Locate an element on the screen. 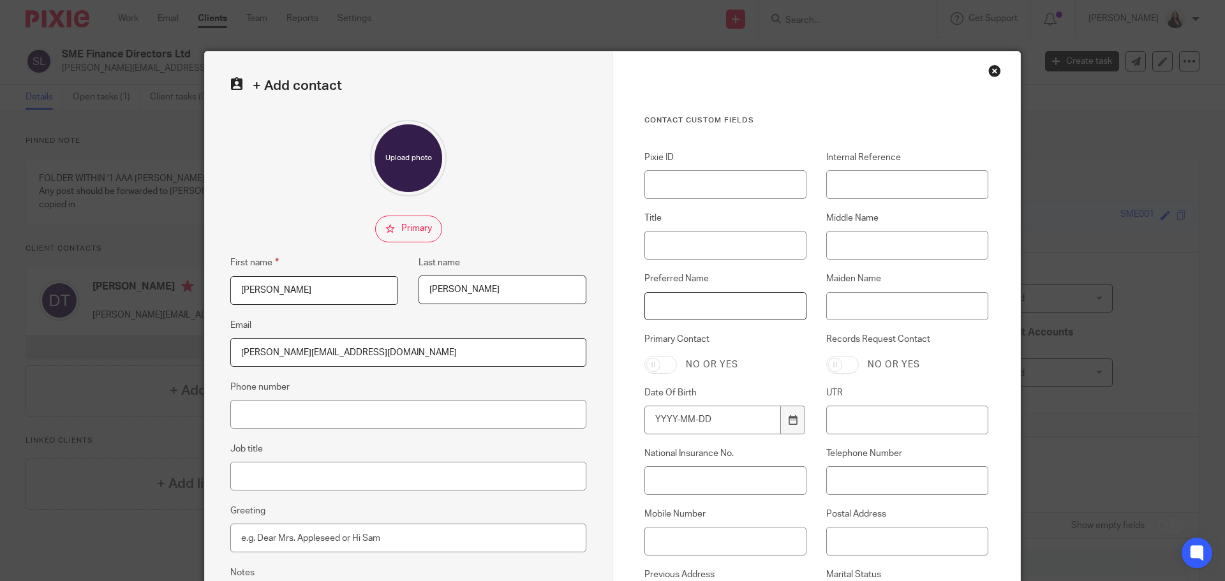 This screenshot has height=581, width=1225. label: Records Request Contact is located at coordinates (907, 339).